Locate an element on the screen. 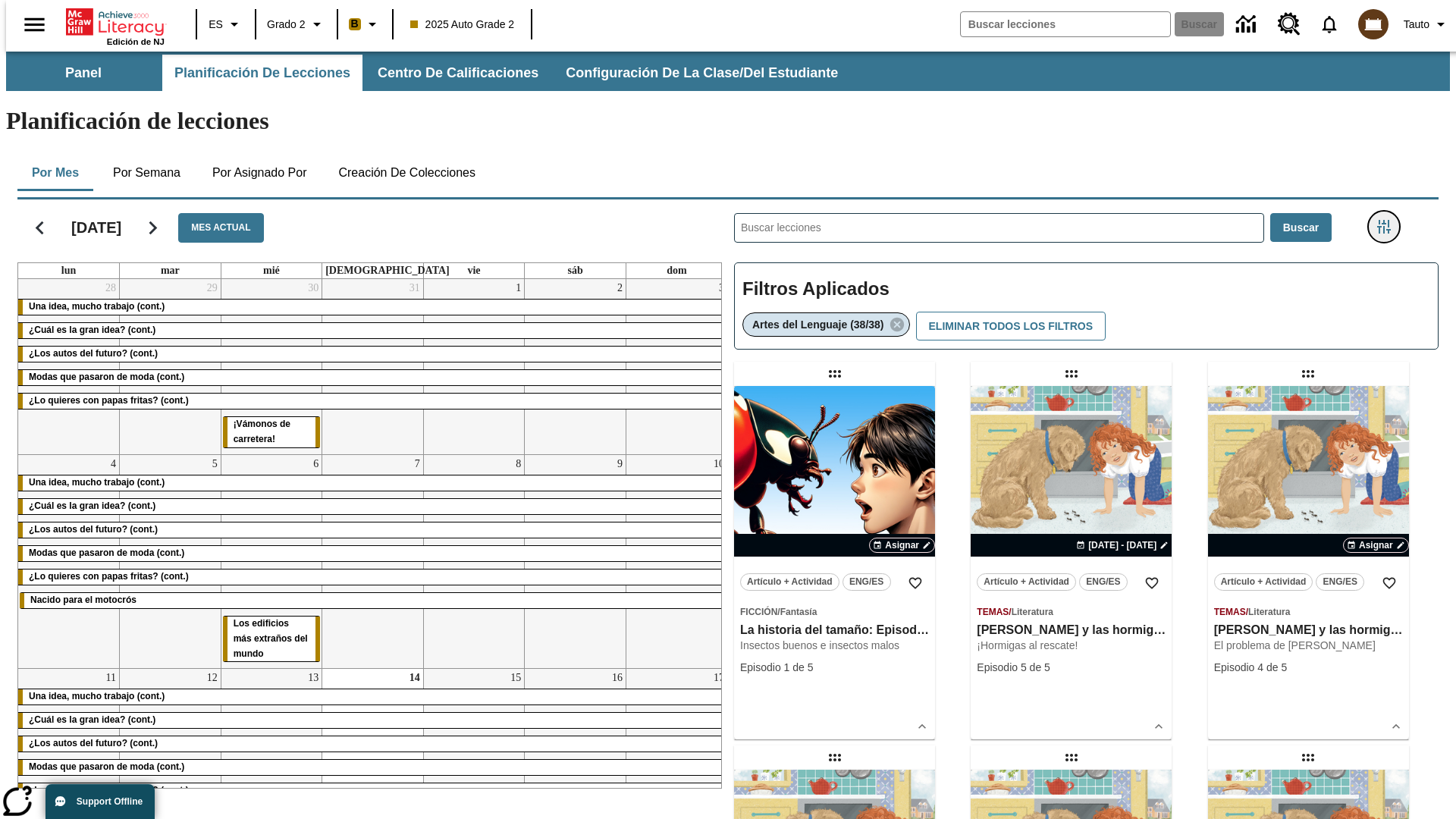 This screenshot has width=1456, height=819. span: B is located at coordinates (355, 24).